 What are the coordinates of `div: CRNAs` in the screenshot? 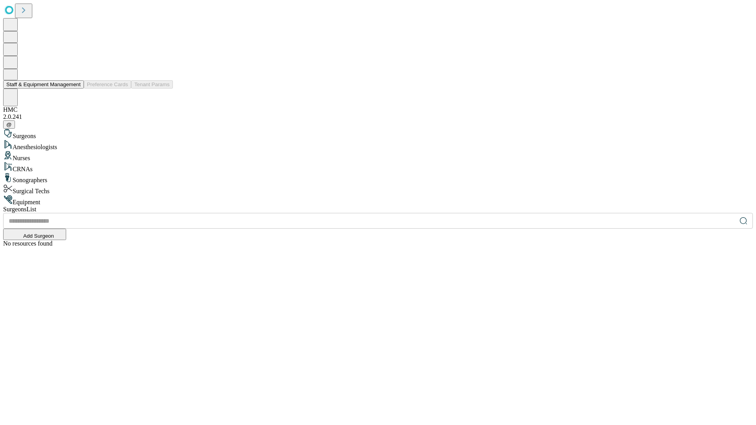 It's located at (378, 167).